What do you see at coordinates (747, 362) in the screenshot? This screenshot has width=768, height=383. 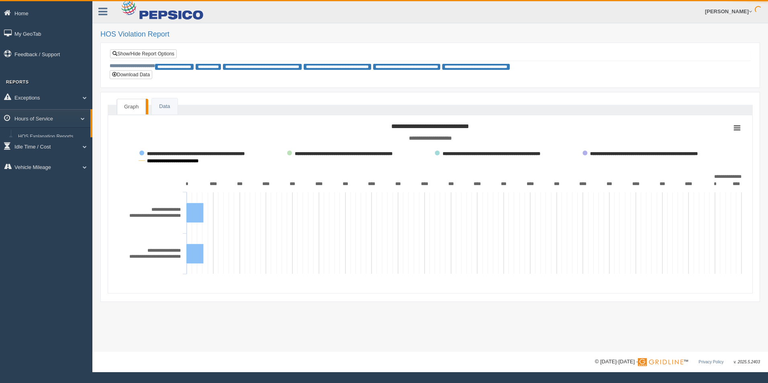 I see `span: v. 2025.5.2403` at bounding box center [747, 362].